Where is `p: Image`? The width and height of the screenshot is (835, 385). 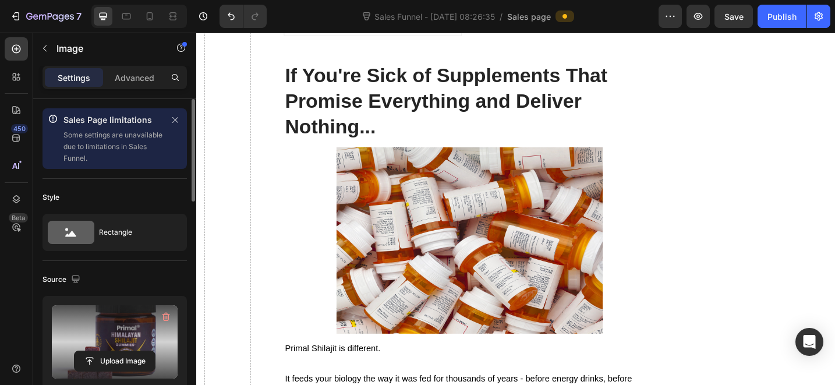 p: Image is located at coordinates (106, 48).